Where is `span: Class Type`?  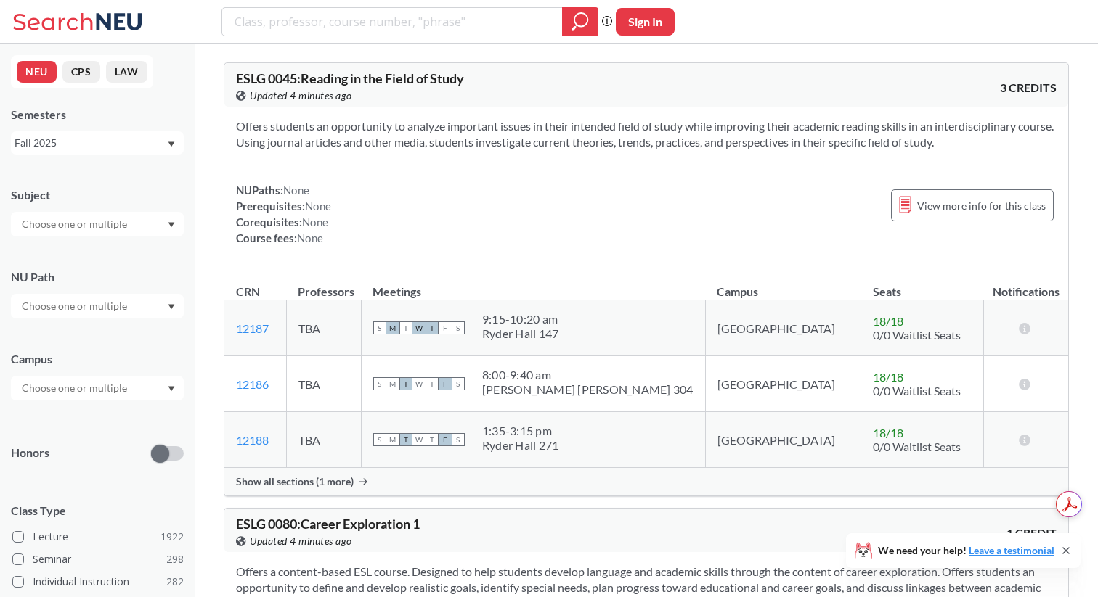 span: Class Type is located at coordinates (97, 511).